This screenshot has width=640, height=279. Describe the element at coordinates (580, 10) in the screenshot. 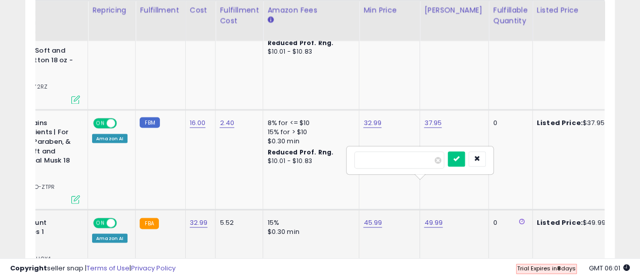

I see `div: Listed Price` at that location.